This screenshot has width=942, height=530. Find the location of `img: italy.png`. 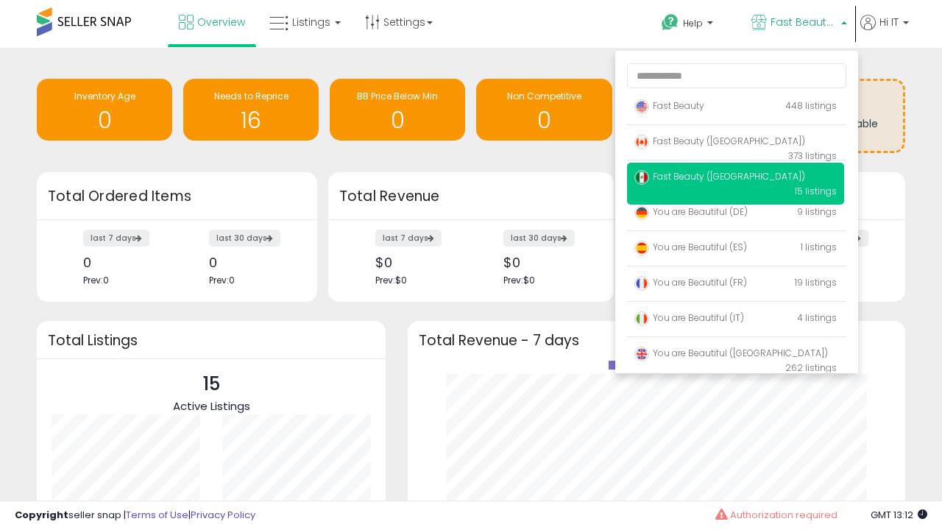

img: italy.png is located at coordinates (642, 319).